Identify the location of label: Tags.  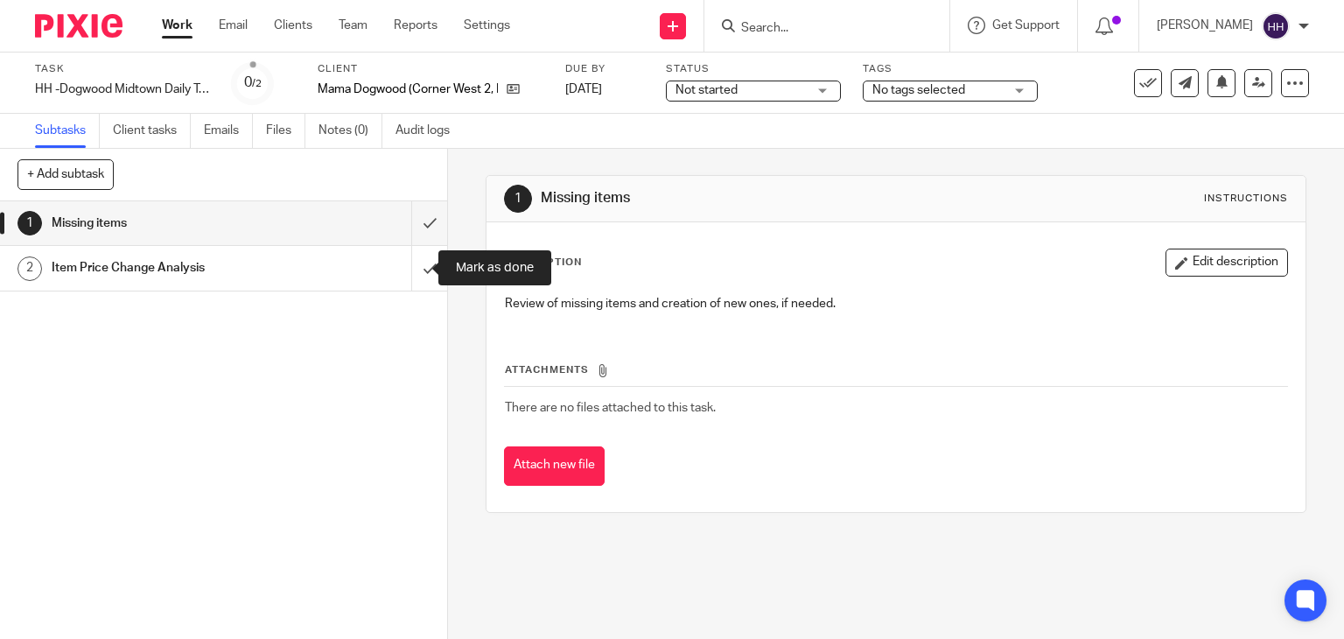
(950, 69).